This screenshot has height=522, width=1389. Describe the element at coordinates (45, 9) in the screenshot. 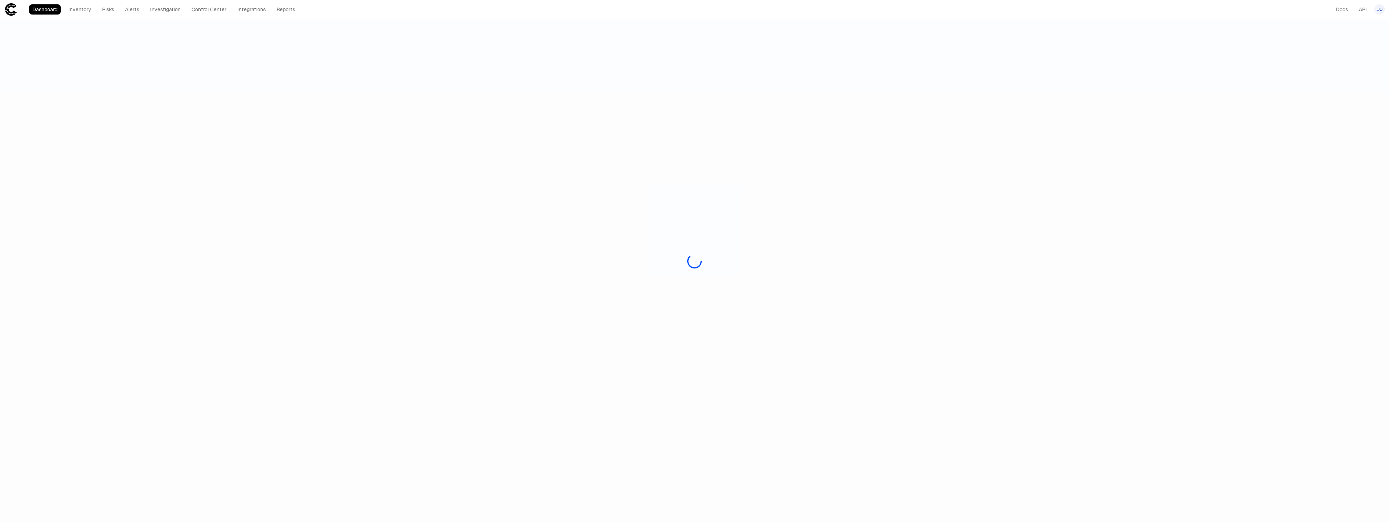

I see `a: Dashboard` at that location.